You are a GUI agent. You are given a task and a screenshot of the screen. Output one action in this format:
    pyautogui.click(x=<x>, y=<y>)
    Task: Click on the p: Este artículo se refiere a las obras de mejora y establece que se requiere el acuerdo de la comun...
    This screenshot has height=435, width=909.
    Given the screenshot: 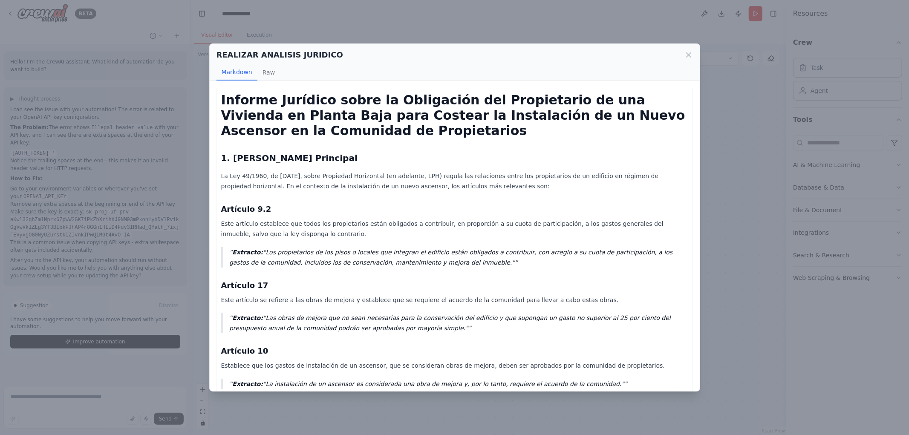 What is the action you would take?
    pyautogui.click(x=454, y=300)
    